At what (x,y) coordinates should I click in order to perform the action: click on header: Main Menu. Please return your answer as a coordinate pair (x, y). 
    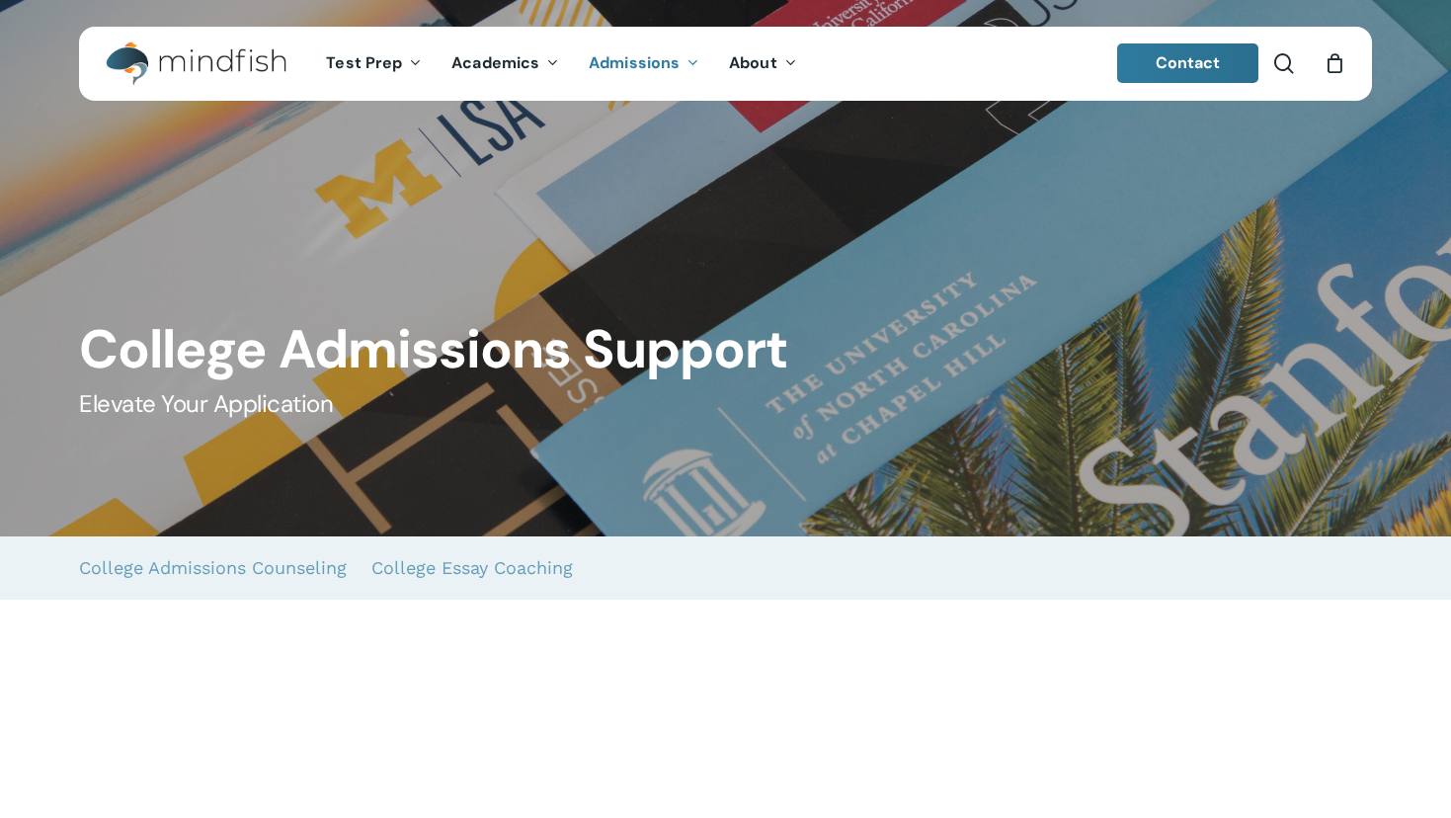
    Looking at the image, I should click on (725, 63).